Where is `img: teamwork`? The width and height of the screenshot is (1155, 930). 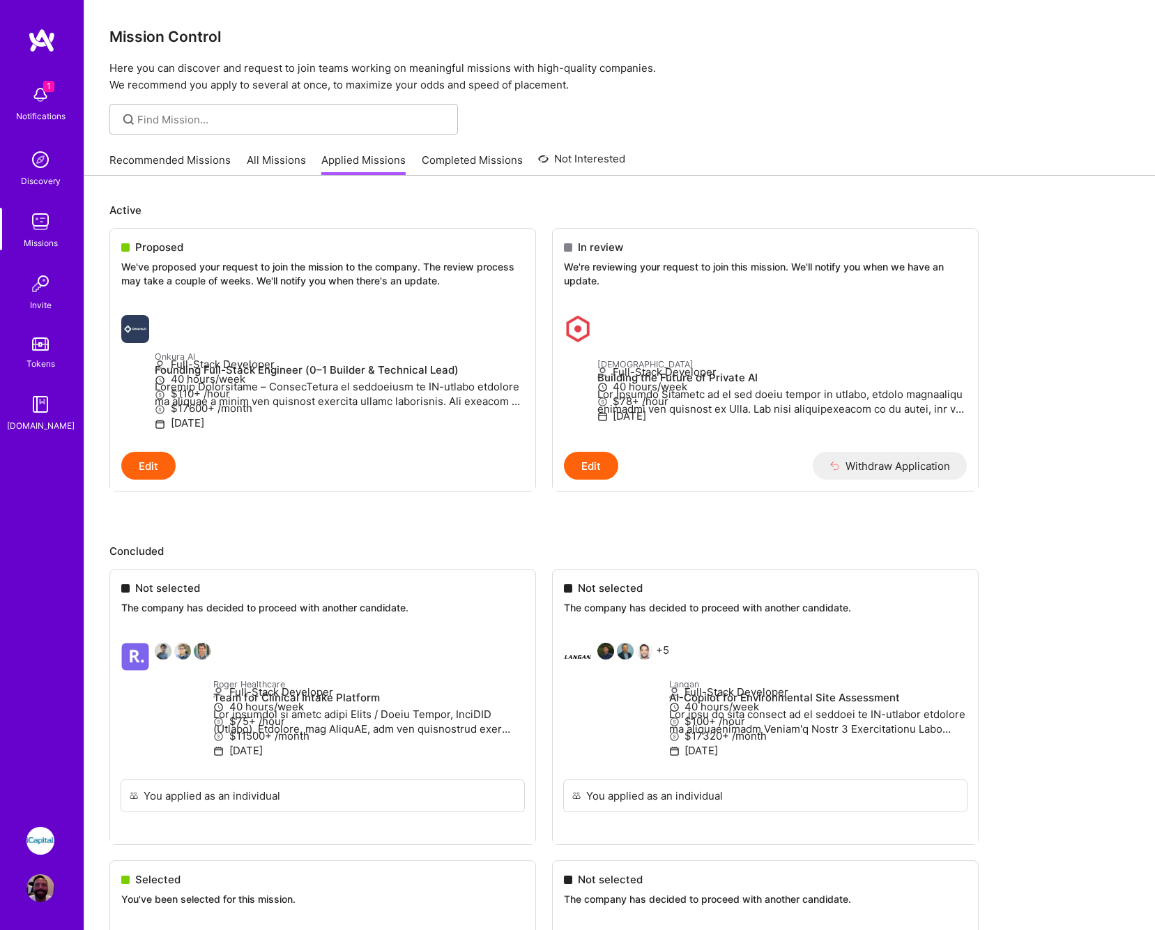 img: teamwork is located at coordinates (40, 222).